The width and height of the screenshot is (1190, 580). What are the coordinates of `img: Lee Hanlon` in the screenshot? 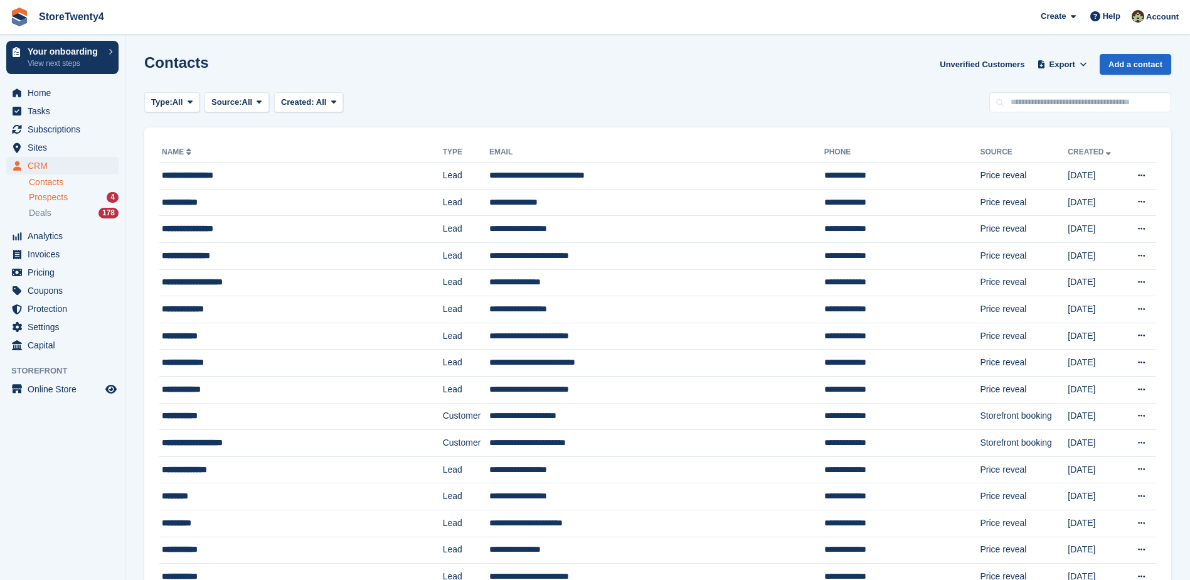 It's located at (1138, 16).